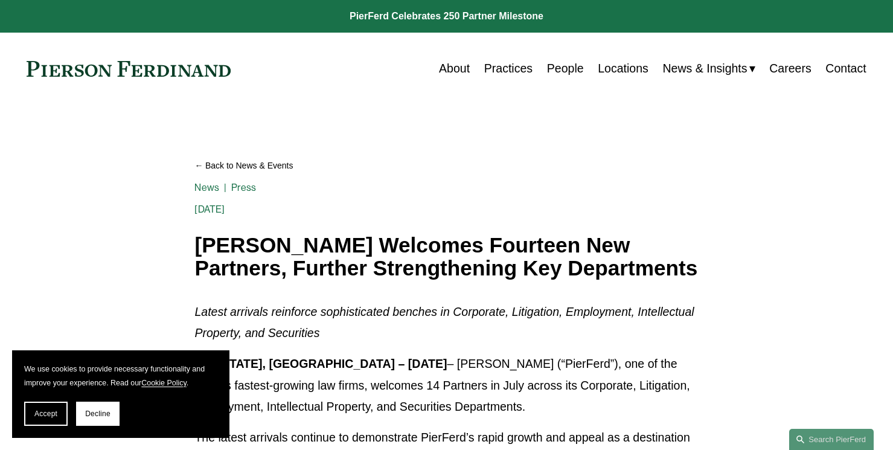 This screenshot has width=893, height=450. What do you see at coordinates (623, 68) in the screenshot?
I see `a: Locations` at bounding box center [623, 68].